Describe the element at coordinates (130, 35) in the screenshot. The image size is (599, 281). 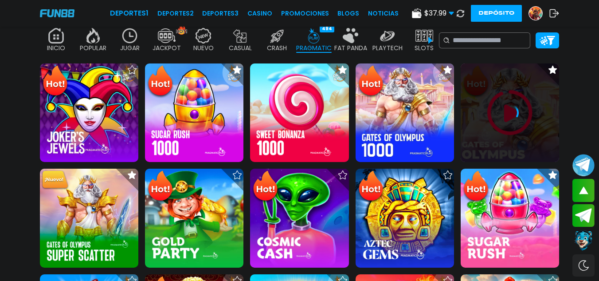
I see `img: recent_off.webp` at that location.